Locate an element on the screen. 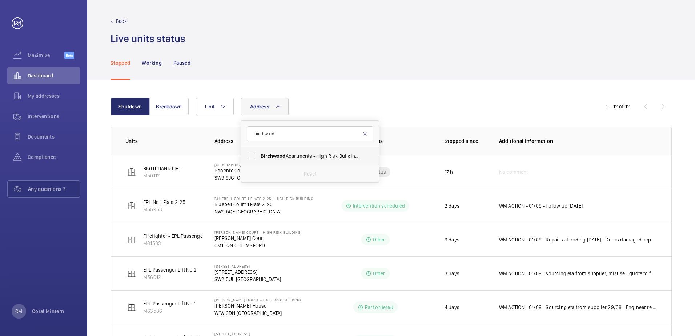 This screenshot has height=336, width=695. span: Compliance is located at coordinates (54, 157).